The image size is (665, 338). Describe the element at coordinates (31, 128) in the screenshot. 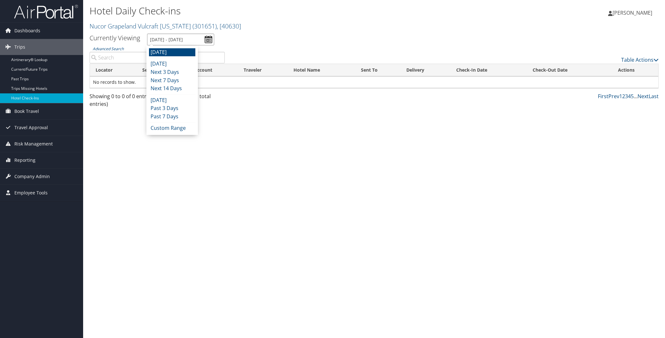

I see `span: Travel Approval` at that location.